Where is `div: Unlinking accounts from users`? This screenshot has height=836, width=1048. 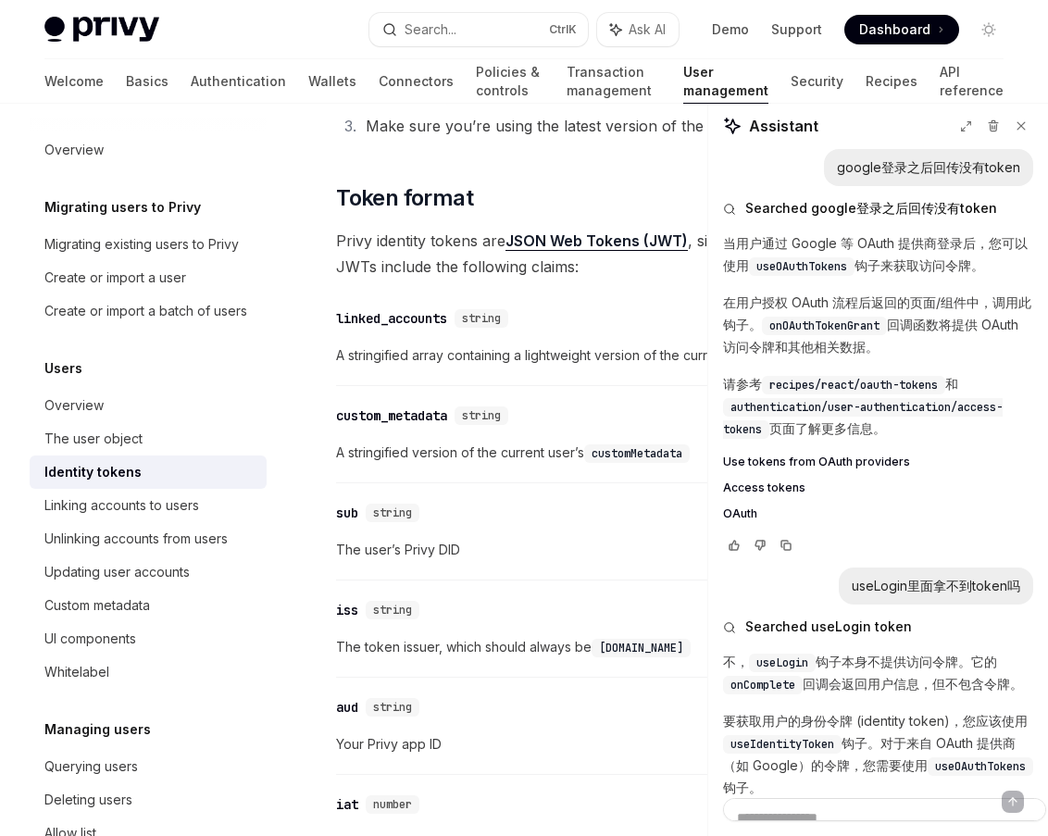
div: Unlinking accounts from users is located at coordinates (136, 539).